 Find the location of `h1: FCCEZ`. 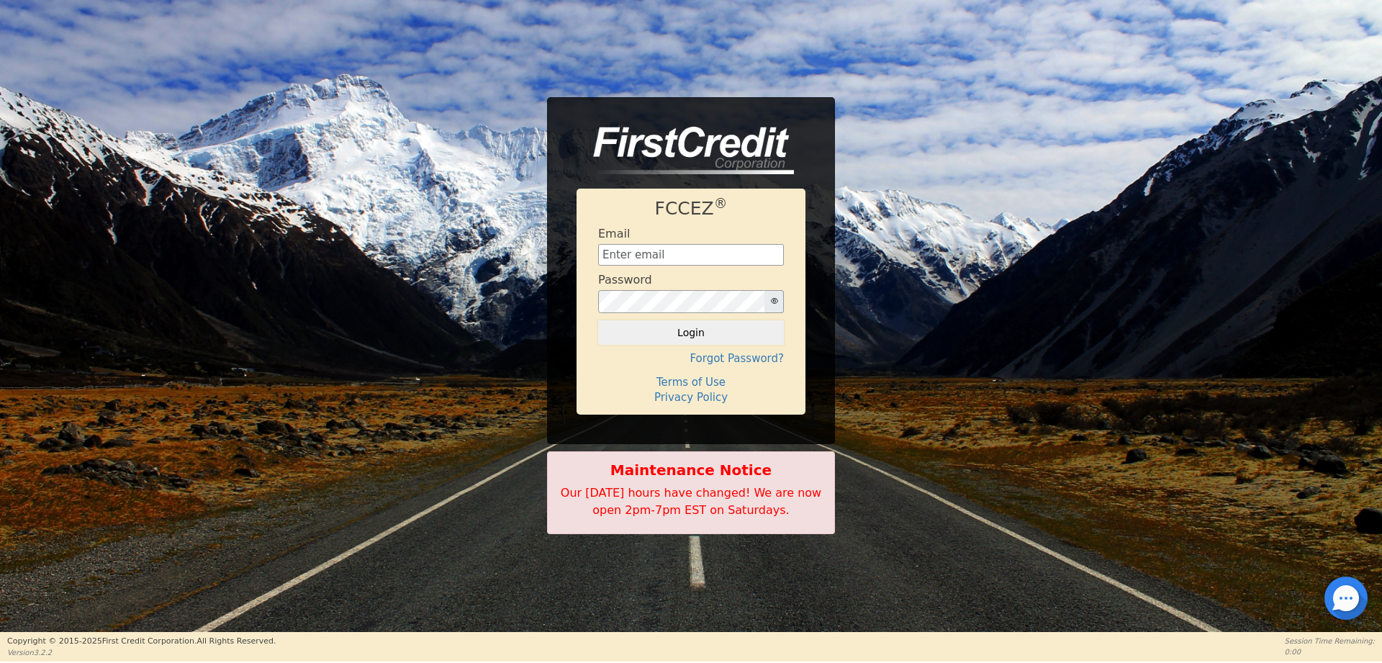

h1: FCCEZ is located at coordinates (691, 209).